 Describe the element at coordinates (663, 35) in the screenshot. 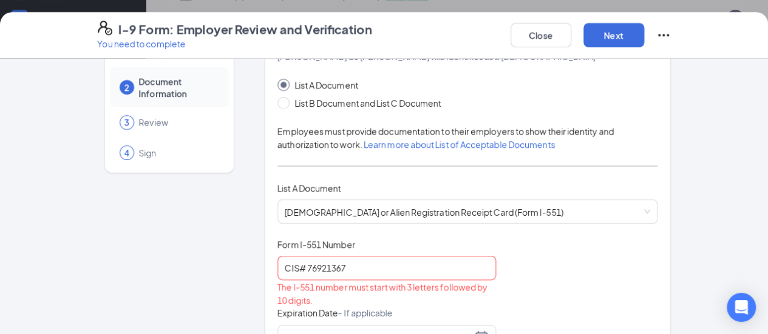

I see `svg: Ellipses` at that location.